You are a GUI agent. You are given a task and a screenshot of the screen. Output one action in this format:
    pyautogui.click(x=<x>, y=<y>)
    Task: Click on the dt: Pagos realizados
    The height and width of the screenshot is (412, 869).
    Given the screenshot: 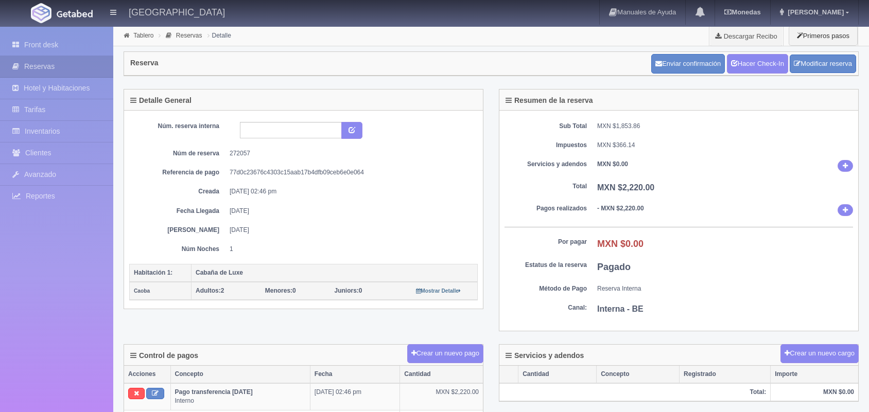 What is the action you would take?
    pyautogui.click(x=546, y=208)
    